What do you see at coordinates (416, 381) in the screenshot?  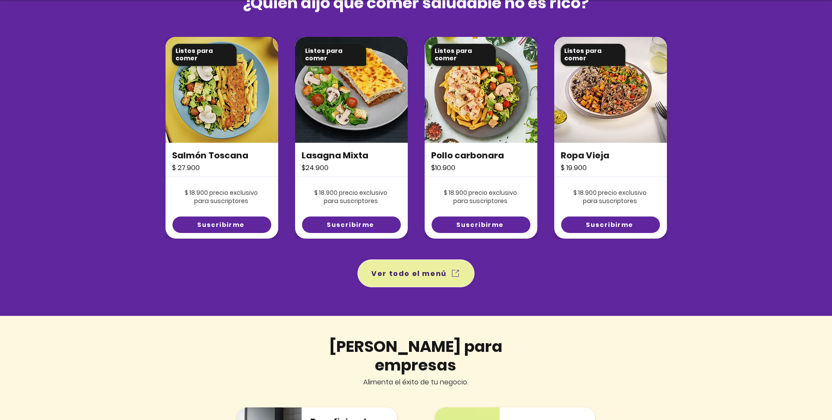 I see `span: Alimenta el éxito de tu negocio.` at bounding box center [416, 381].